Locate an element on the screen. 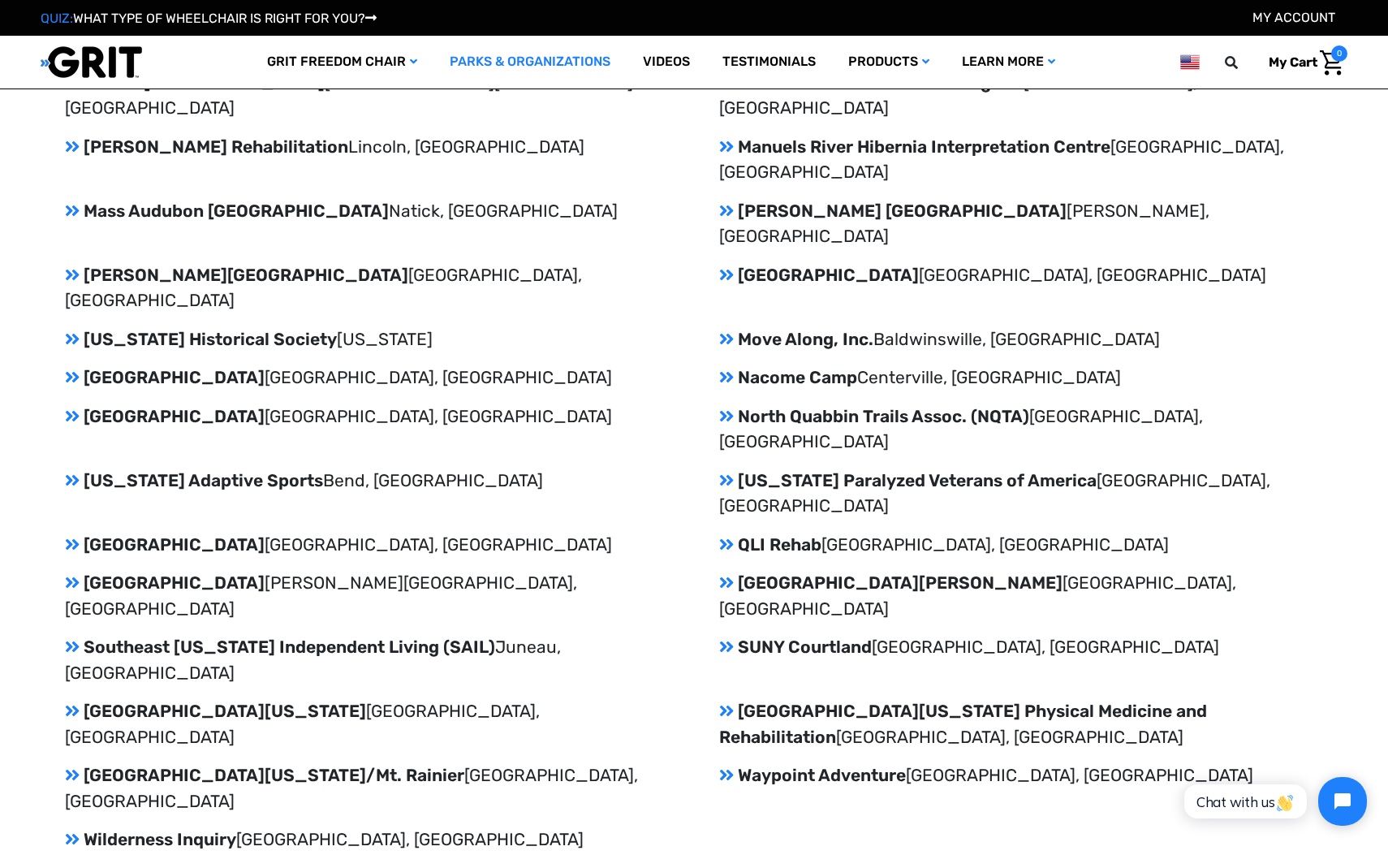 The height and width of the screenshot is (868, 1388). span: My Cart is located at coordinates (1294, 61).